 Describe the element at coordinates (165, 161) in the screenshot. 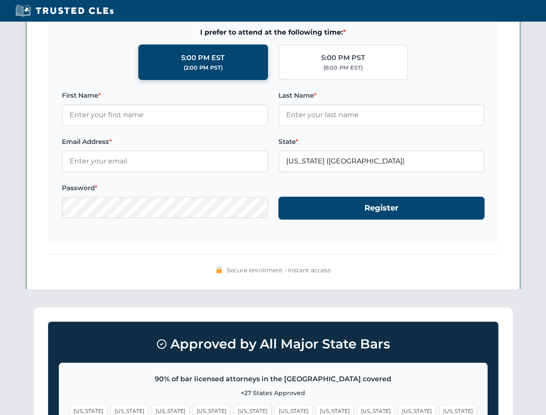

I see `input: Enter your email` at that location.